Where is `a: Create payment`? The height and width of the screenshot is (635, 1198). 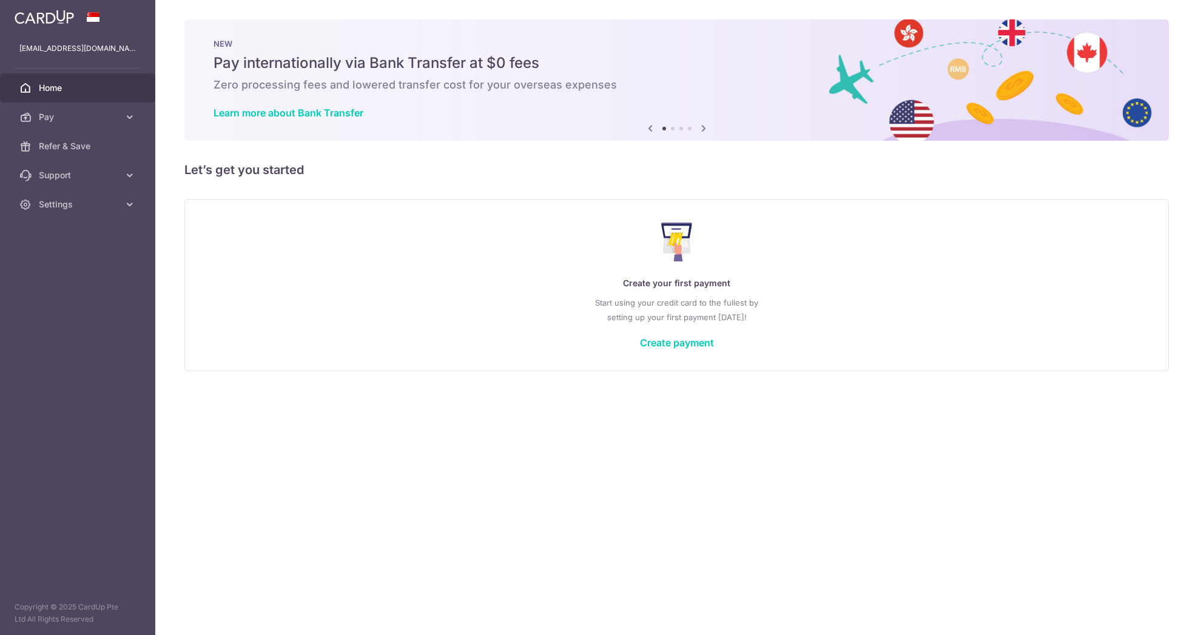 a: Create payment is located at coordinates (677, 343).